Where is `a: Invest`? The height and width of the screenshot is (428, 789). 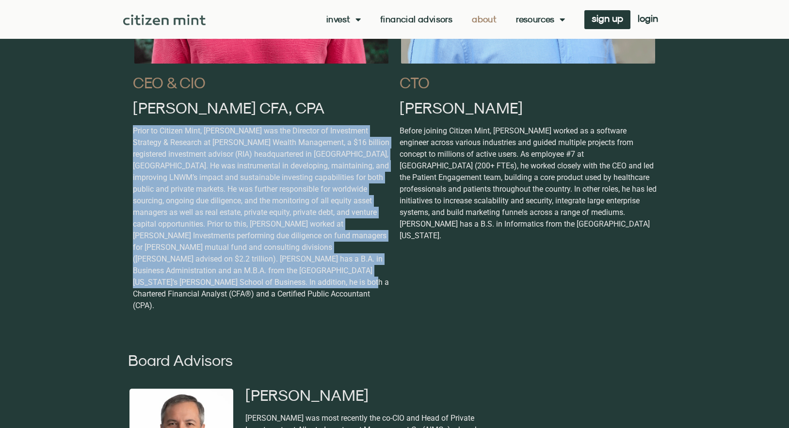
a: Invest is located at coordinates (344, 19).